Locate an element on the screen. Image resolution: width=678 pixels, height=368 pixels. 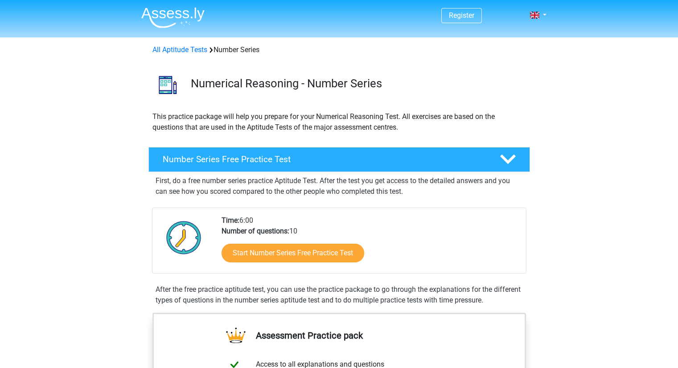
h3: Numerical Reasoning - Number Series is located at coordinates (357, 83).